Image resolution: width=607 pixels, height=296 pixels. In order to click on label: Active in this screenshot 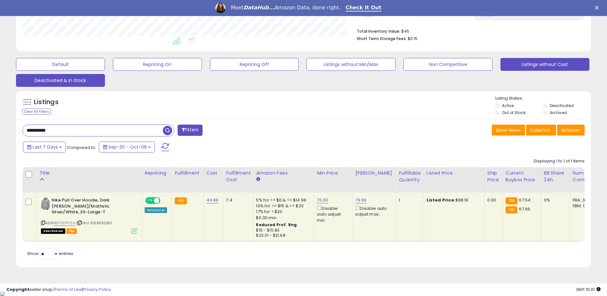, I will do `click(508, 105)`.